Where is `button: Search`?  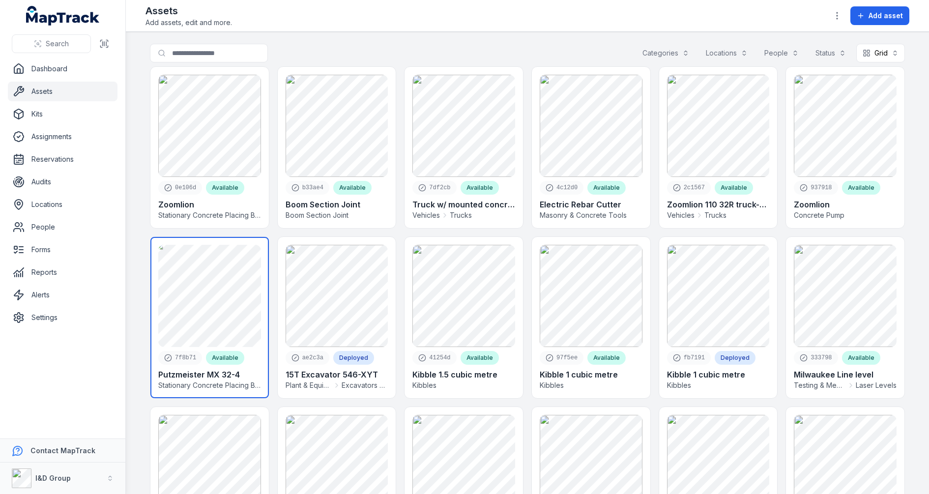
button: Search is located at coordinates (51, 44).